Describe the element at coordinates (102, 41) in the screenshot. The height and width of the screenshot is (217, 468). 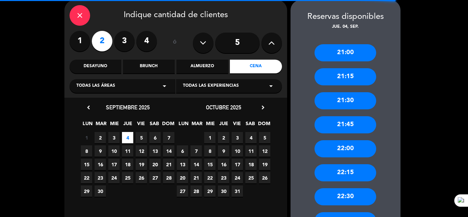
I see `label: 2` at that location.